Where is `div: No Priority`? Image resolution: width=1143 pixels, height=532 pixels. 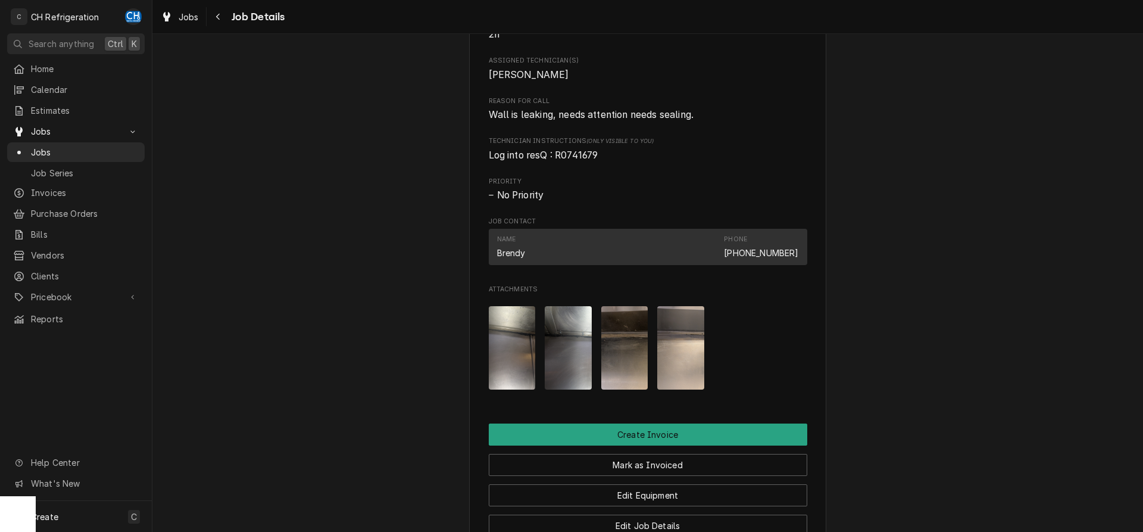
div: No Priority is located at coordinates (648, 195).